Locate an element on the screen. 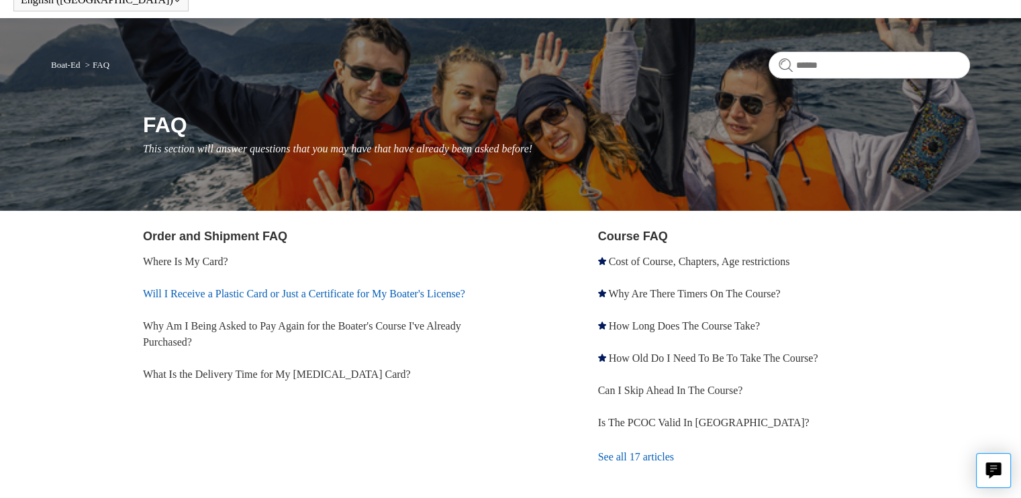 This screenshot has width=1021, height=498. a: Why Am I Being Asked to Pay Again for the Boater's Course I've Already Purchased? is located at coordinates (302, 334).